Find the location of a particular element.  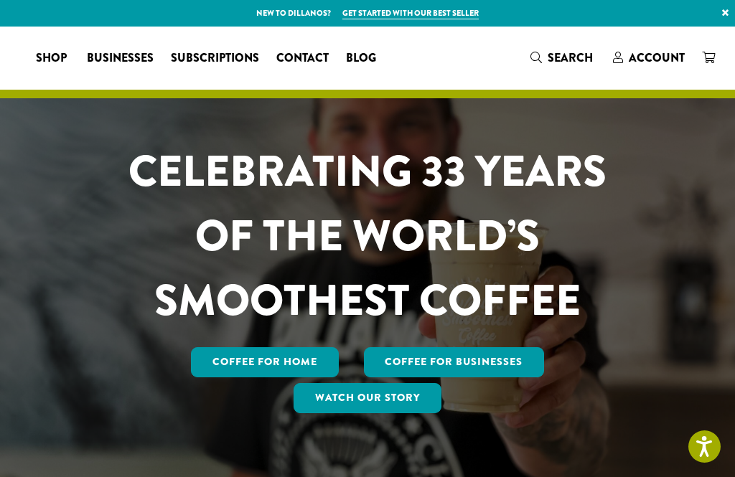

span: Search is located at coordinates (570, 57).